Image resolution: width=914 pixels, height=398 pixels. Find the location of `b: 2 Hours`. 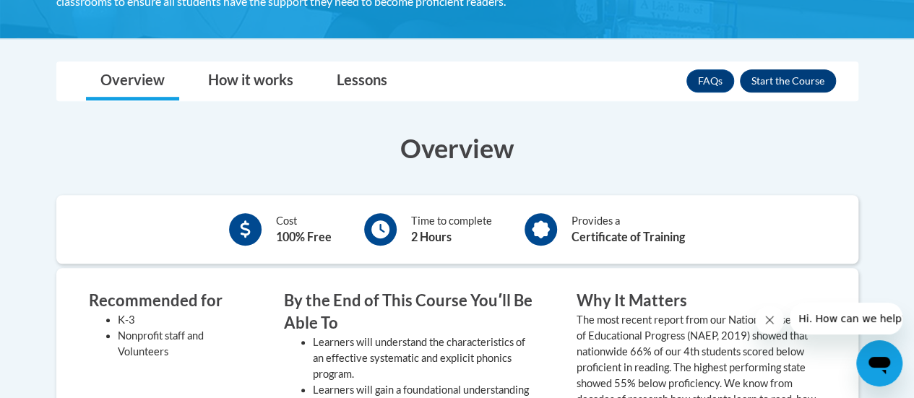

b: 2 Hours is located at coordinates (431, 236).